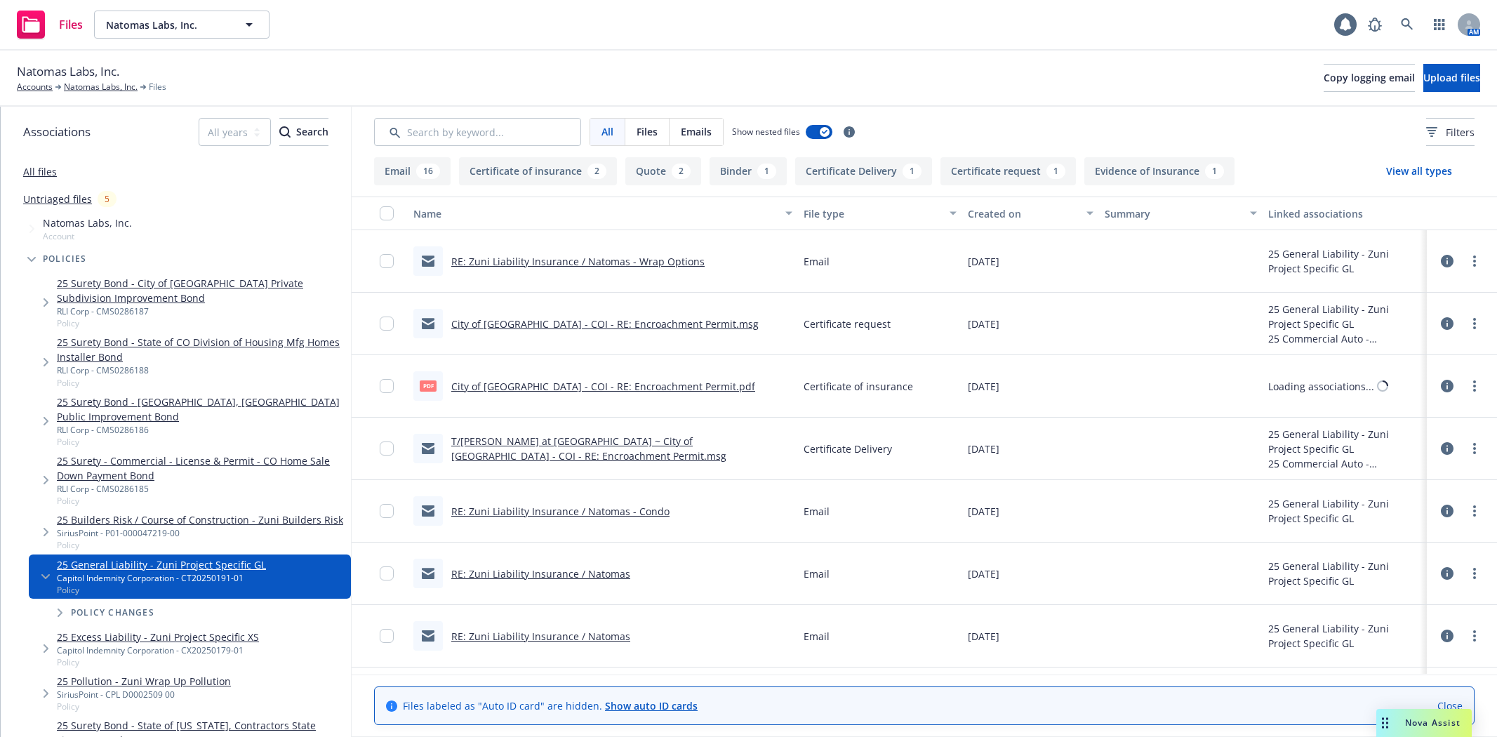 Image resolution: width=1497 pixels, height=737 pixels. I want to click on a: RE: Zuni Liability Insurance / Natomas - Wrap Options, so click(578, 261).